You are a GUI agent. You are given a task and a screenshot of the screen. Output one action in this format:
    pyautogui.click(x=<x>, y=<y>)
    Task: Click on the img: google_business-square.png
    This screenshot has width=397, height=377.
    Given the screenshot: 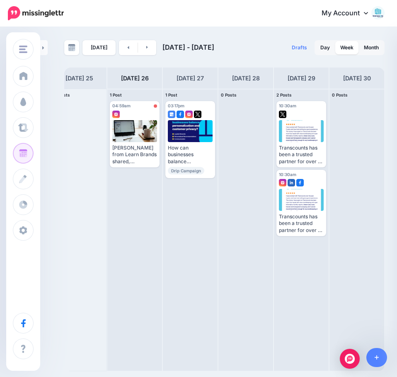 What is the action you would take?
    pyautogui.click(x=172, y=114)
    